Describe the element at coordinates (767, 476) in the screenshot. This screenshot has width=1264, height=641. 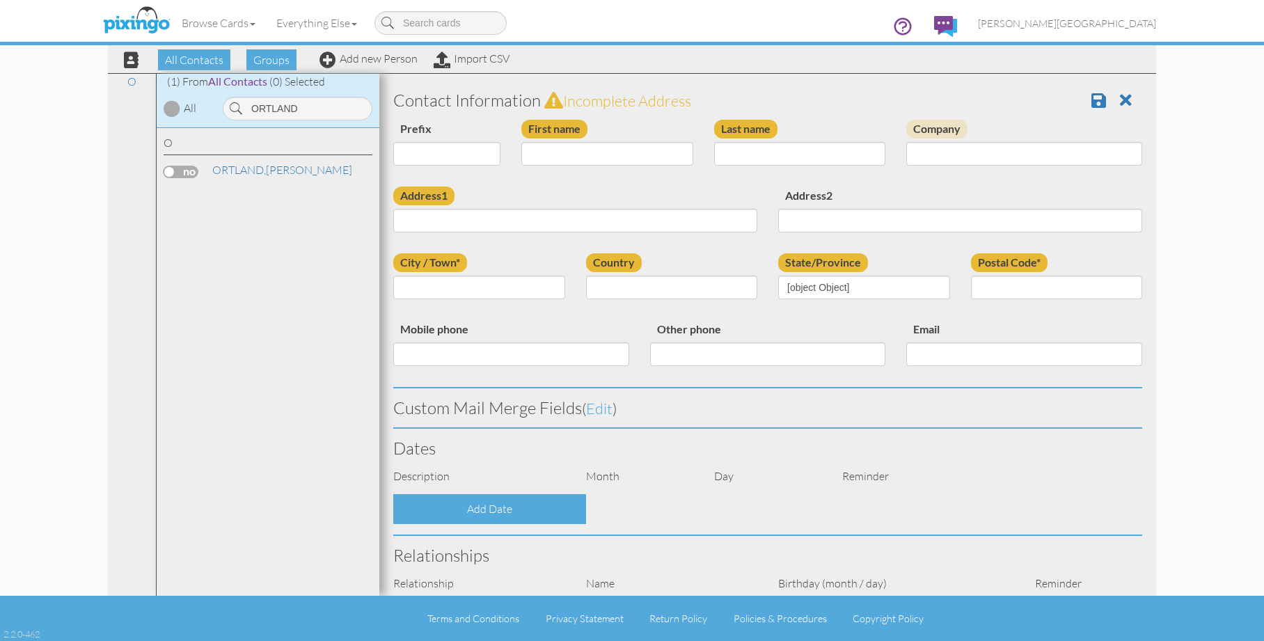
I see `div: Day` at that location.